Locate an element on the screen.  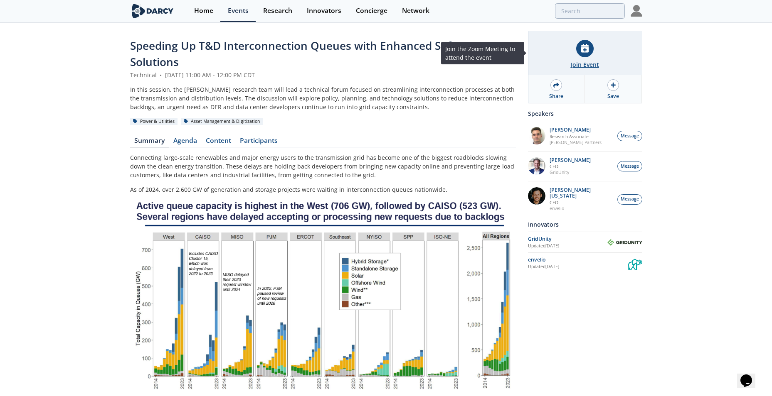
div: Events is located at coordinates (238, 11).